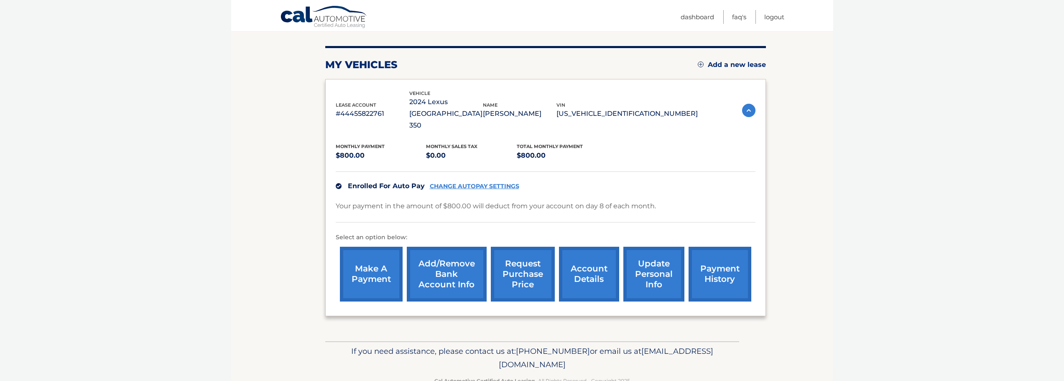 Image resolution: width=1064 pixels, height=381 pixels. I want to click on p: Your payment in the amount of $800.00 will deduct from your account on day 8 of each month., so click(496, 206).